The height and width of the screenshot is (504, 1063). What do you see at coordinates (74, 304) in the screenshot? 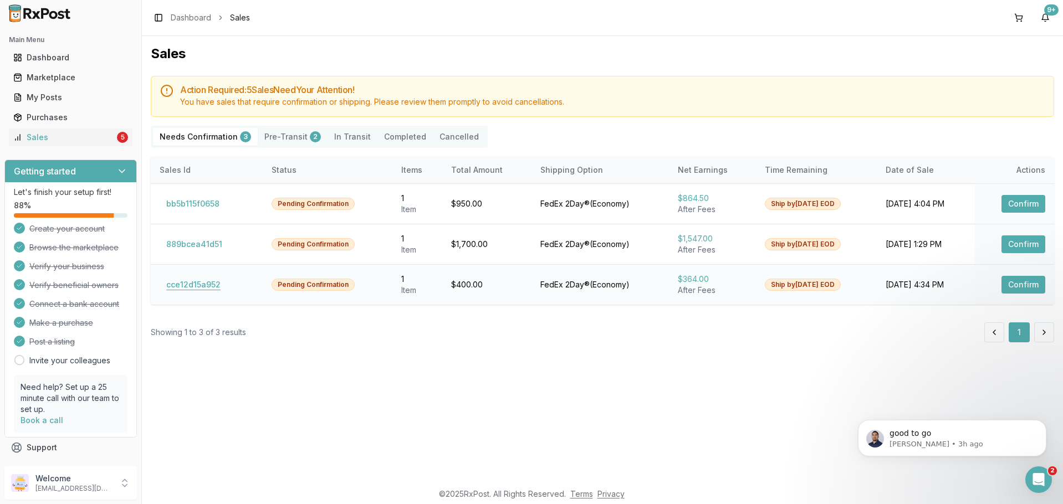
I see `span: Connect a bank account` at bounding box center [74, 304].